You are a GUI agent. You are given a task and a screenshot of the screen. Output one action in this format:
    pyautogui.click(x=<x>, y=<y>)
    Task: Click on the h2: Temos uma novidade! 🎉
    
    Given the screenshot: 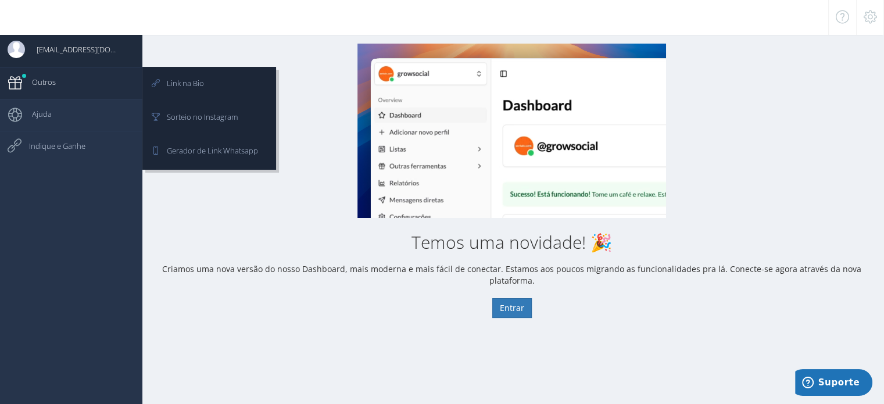 What is the action you would take?
    pyautogui.click(x=511, y=242)
    